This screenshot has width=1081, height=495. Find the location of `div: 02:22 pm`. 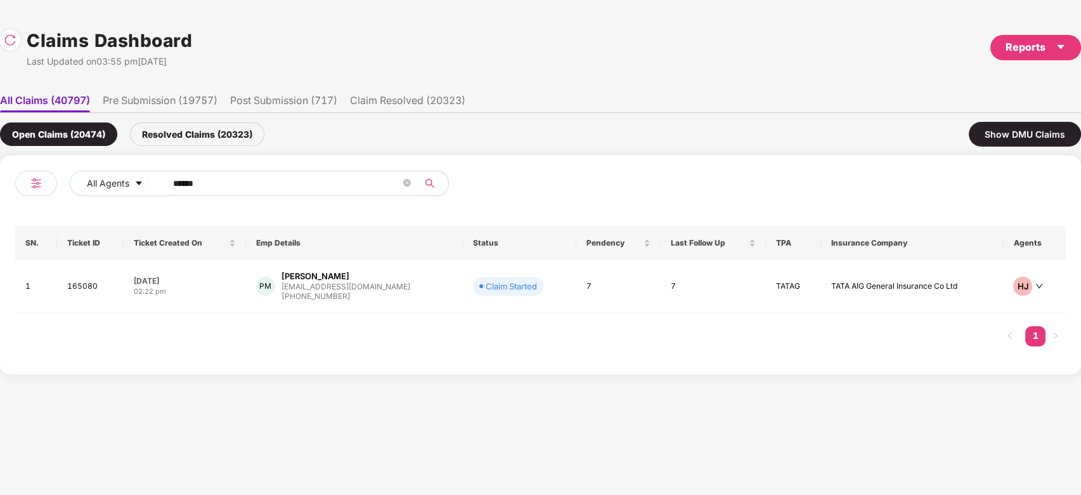

div: 02:22 pm is located at coordinates (185, 291).